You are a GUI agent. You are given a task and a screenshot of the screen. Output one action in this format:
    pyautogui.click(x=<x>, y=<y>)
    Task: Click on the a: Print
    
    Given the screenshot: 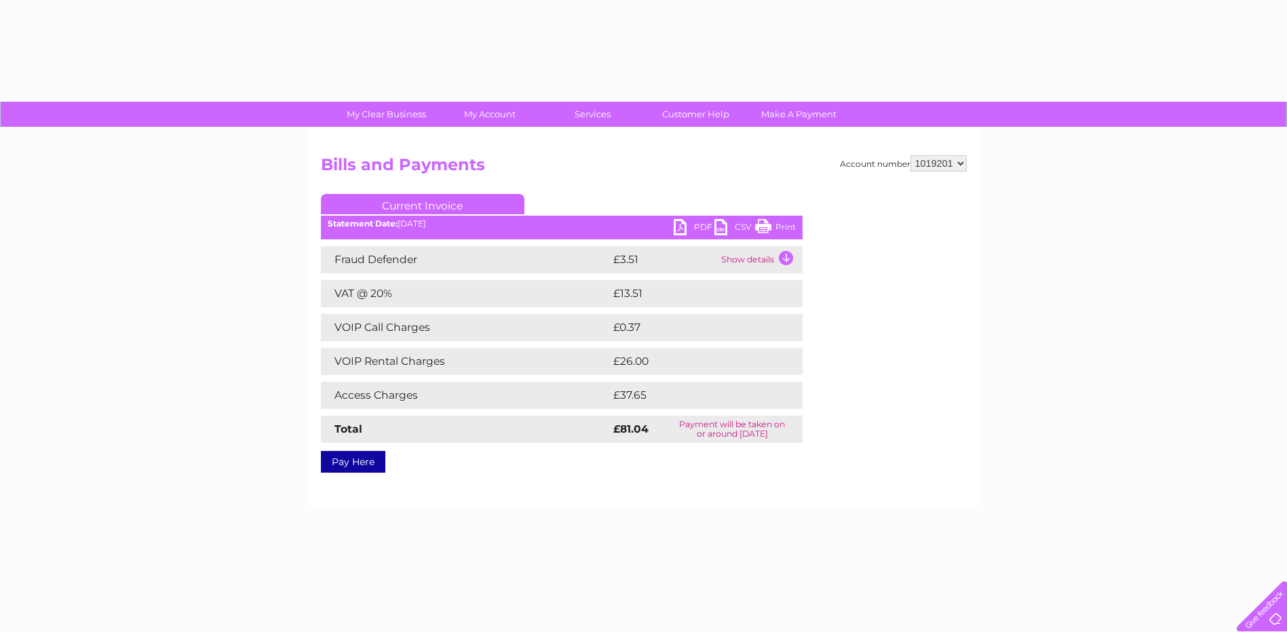 What is the action you would take?
    pyautogui.click(x=776, y=229)
    